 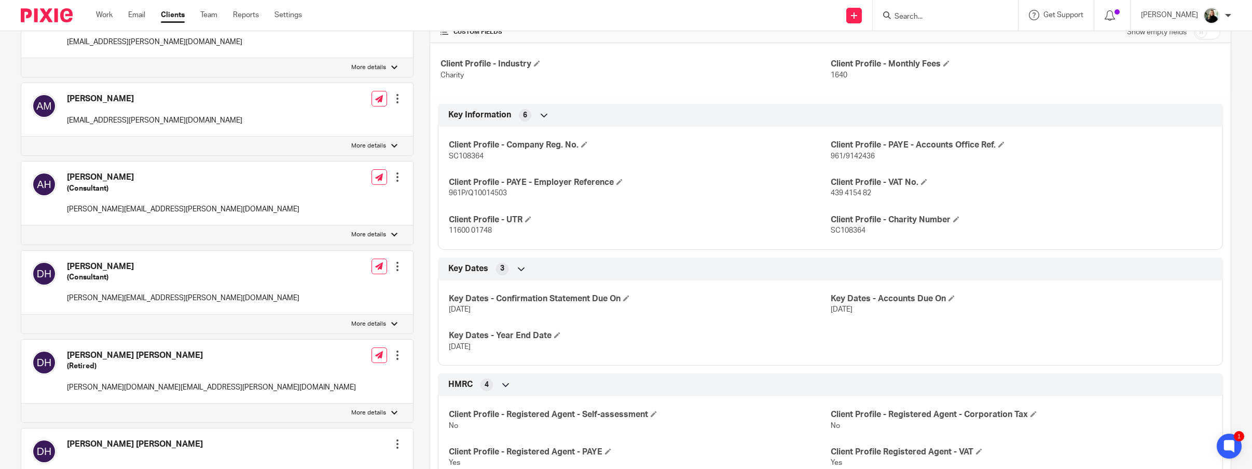 What do you see at coordinates (639, 414) in the screenshot?
I see `h4: Client Profile - Registered Agent - Self-assessment` at bounding box center [639, 414].